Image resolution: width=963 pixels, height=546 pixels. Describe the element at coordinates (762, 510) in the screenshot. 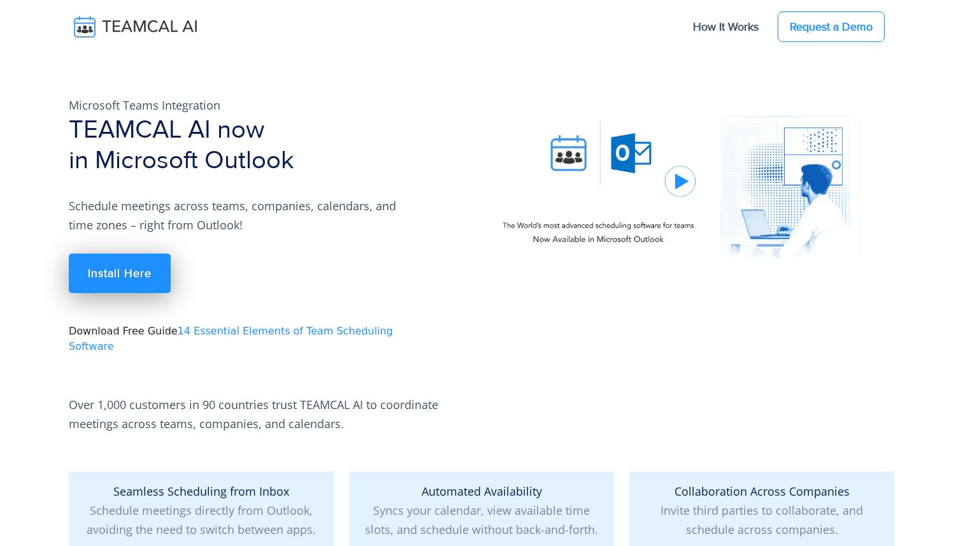

I see `p: Invite third parties to collaborate, and schedule across companies.` at that location.